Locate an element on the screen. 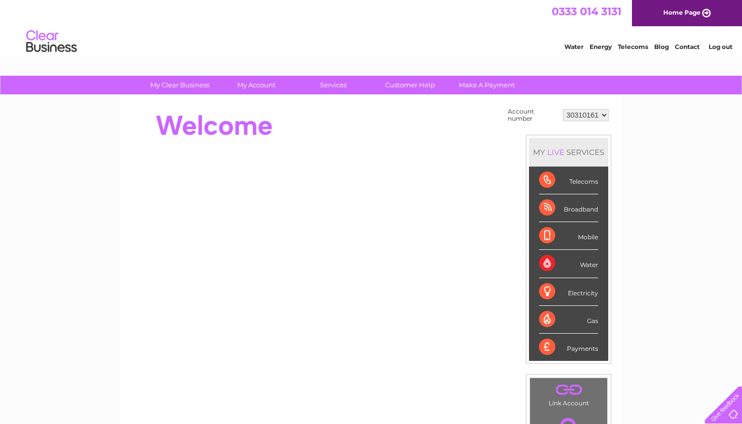 Image resolution: width=742 pixels, height=424 pixels. span: 0333 014 3131 is located at coordinates (586, 11).